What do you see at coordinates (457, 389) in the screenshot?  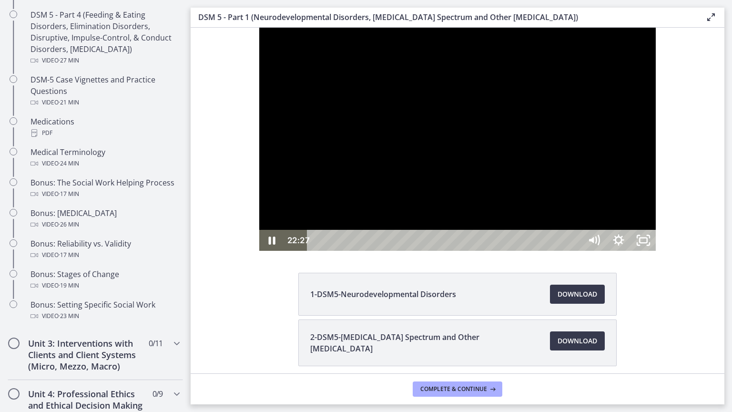 I see `button: Complete & continue` at bounding box center [457, 389].